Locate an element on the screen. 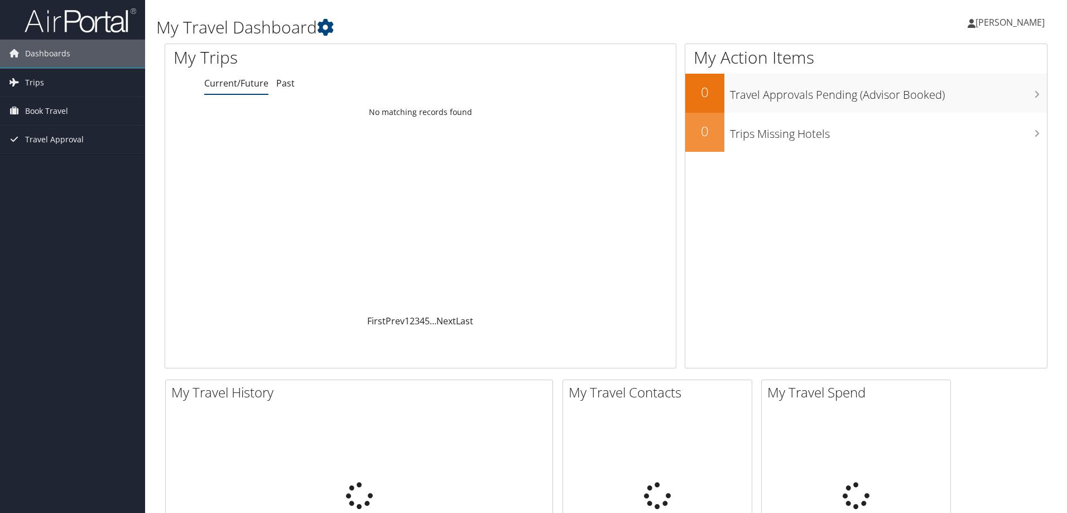 Image resolution: width=1067 pixels, height=513 pixels. h2: My Travel Spend is located at coordinates (859, 392).